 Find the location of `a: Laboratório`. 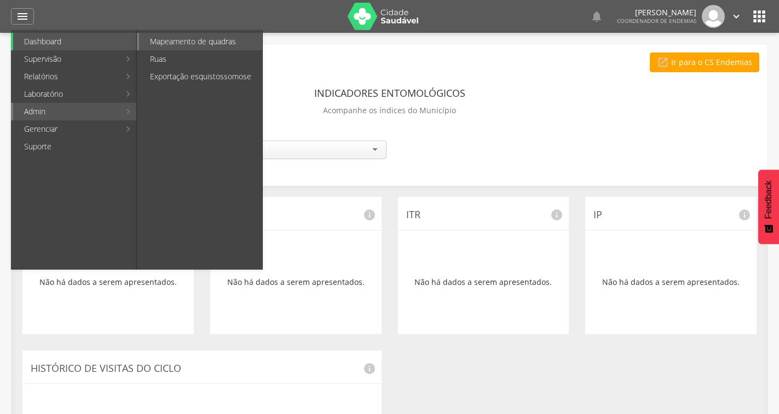

a: Laboratório is located at coordinates (66, 94).